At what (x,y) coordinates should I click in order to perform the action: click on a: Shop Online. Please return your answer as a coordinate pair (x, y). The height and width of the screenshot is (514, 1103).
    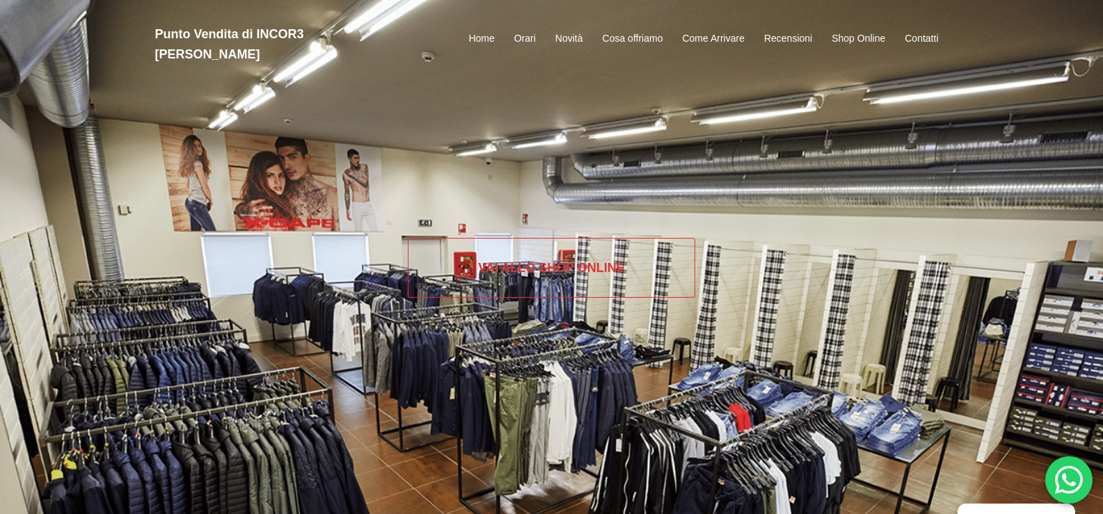
    Looking at the image, I should click on (858, 39).